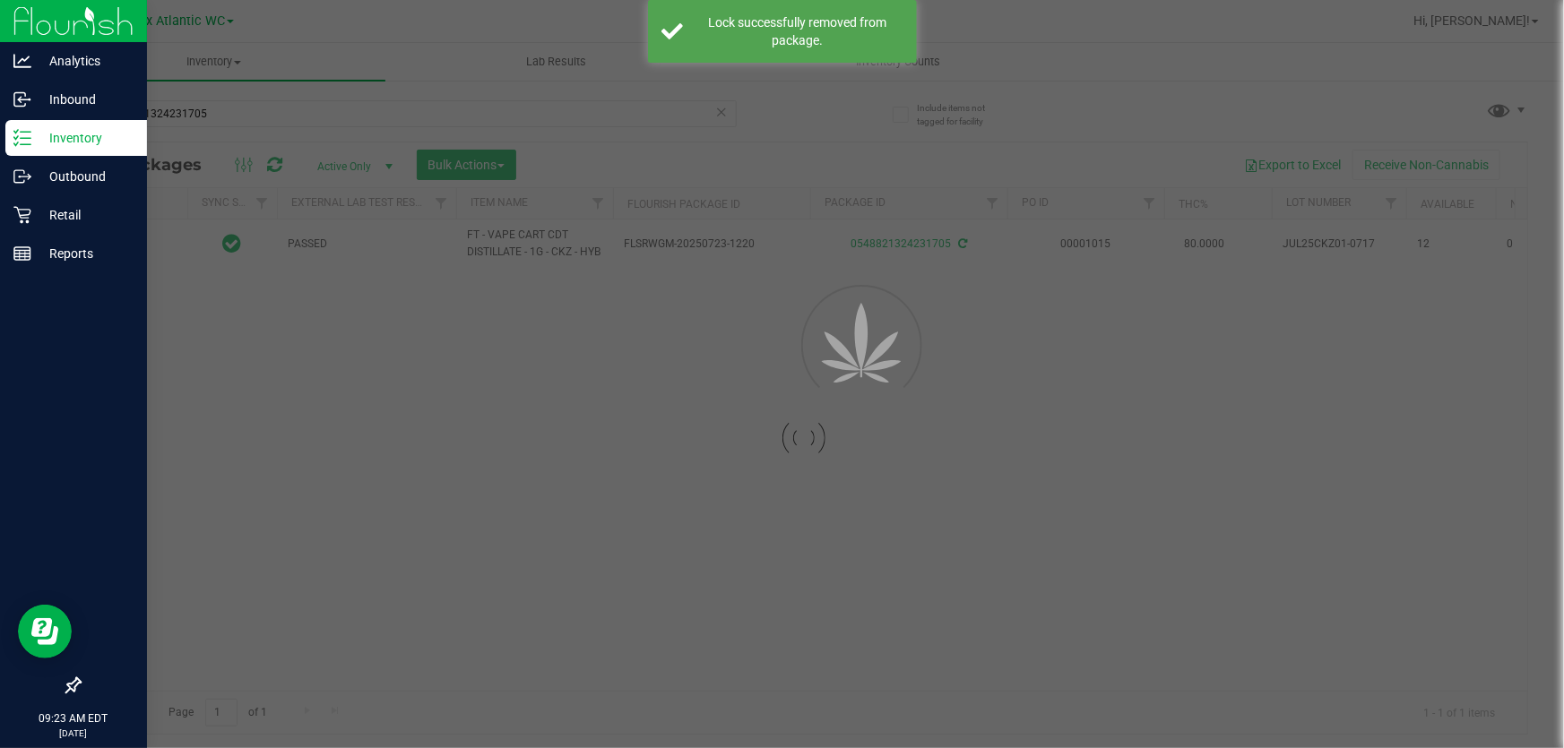  What do you see at coordinates (22, 215) in the screenshot?
I see `inline-svg: Retail` at bounding box center [22, 215].